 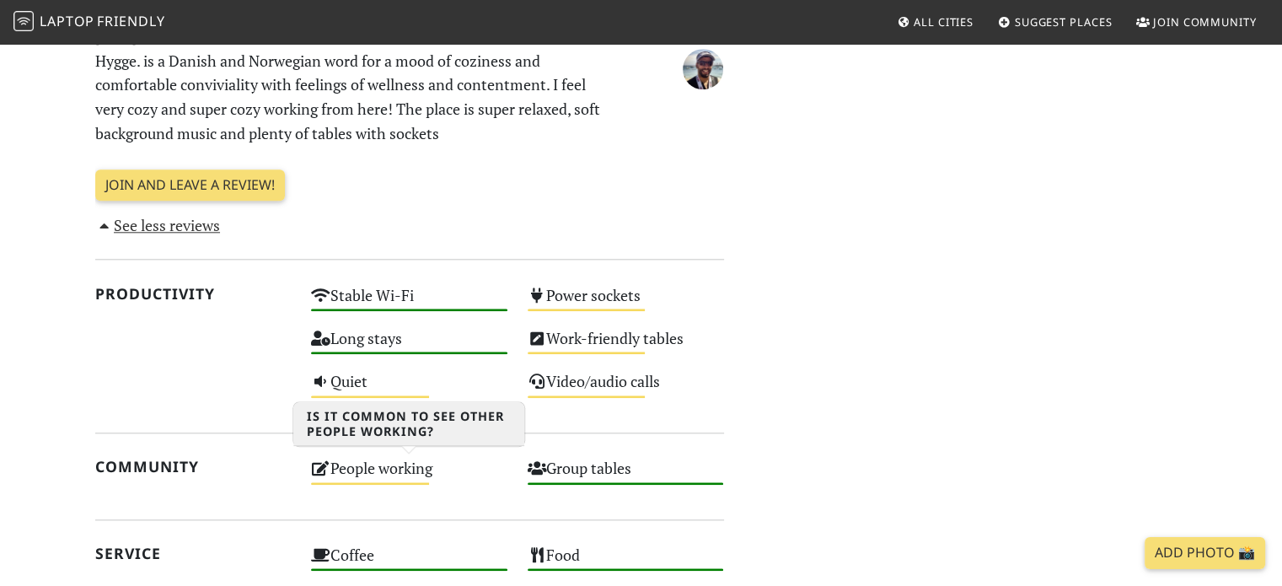 What do you see at coordinates (193, 553) in the screenshot?
I see `h2: Service` at bounding box center [193, 553].